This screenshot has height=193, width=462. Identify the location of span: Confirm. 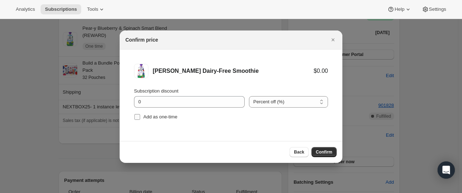
(324, 152).